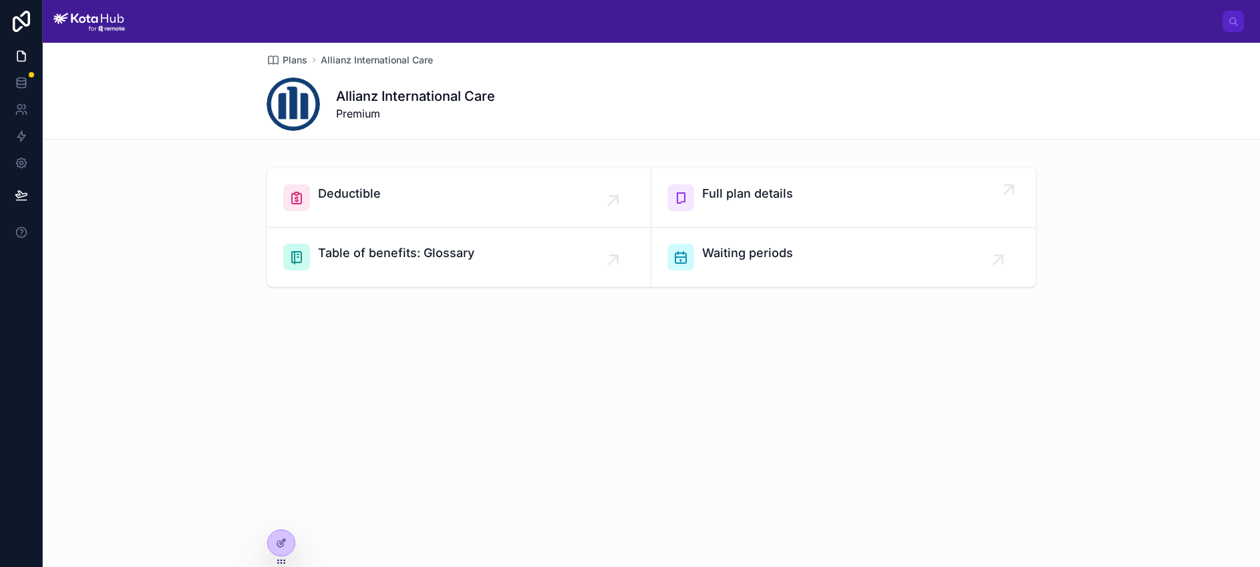 The height and width of the screenshot is (567, 1260). What do you see at coordinates (416, 96) in the screenshot?
I see `h1: Allianz International Care` at bounding box center [416, 96].